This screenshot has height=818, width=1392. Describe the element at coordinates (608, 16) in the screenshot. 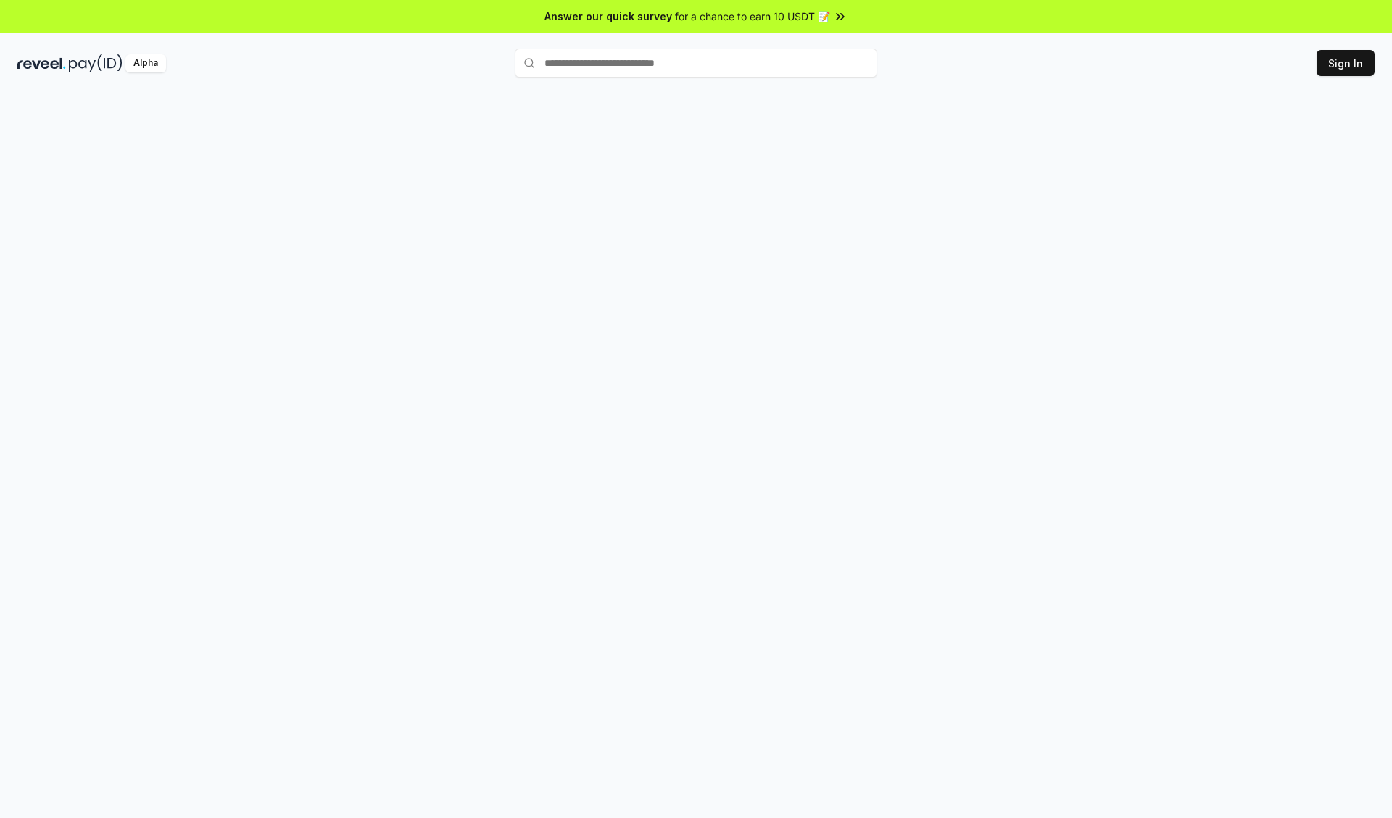

I see `span: Answer our quick survey` at that location.